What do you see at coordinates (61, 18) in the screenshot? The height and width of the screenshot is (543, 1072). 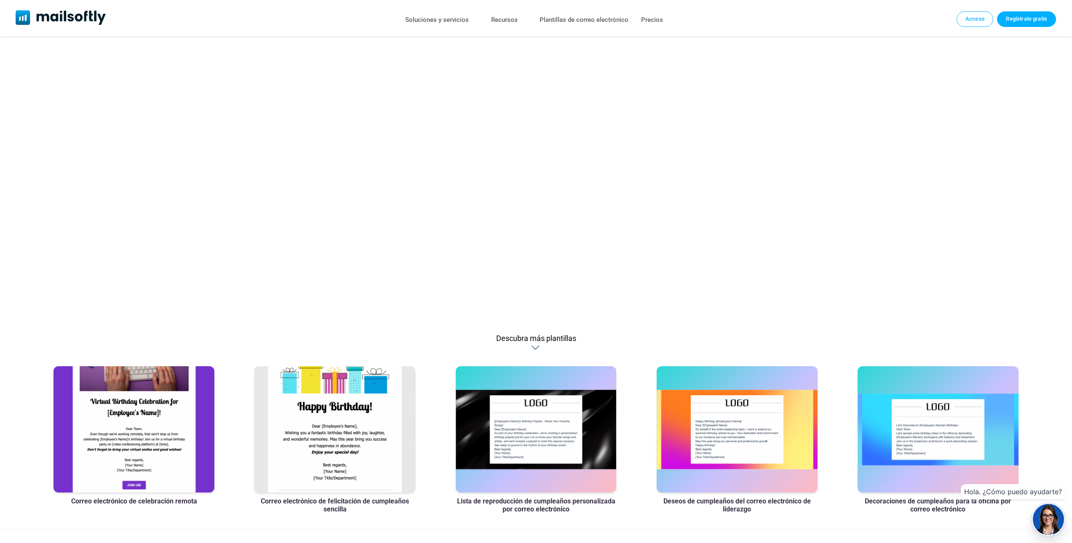 I see `a: Mailsoftly` at bounding box center [61, 18].